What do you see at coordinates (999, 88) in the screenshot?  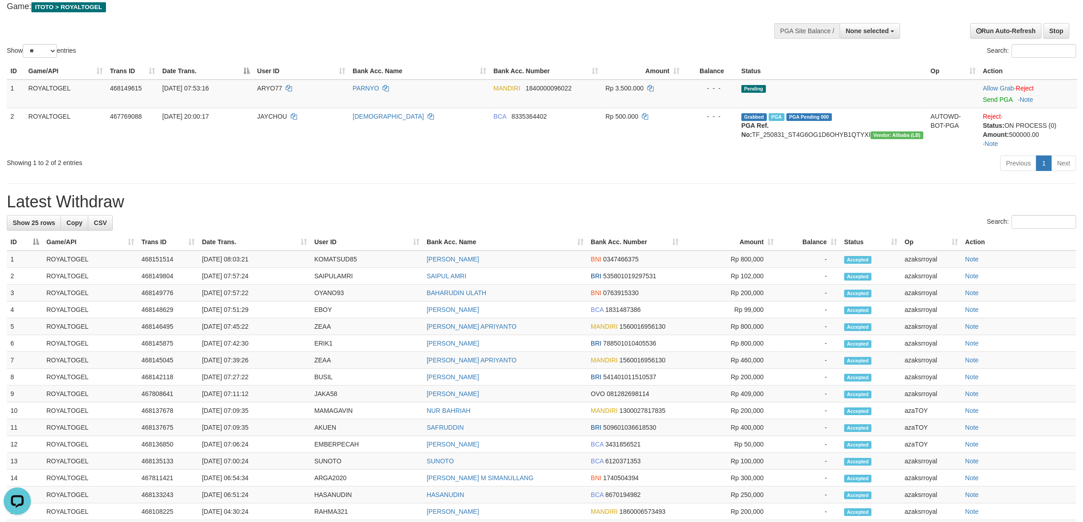 I see `a: Allow Grab` at bounding box center [999, 88].